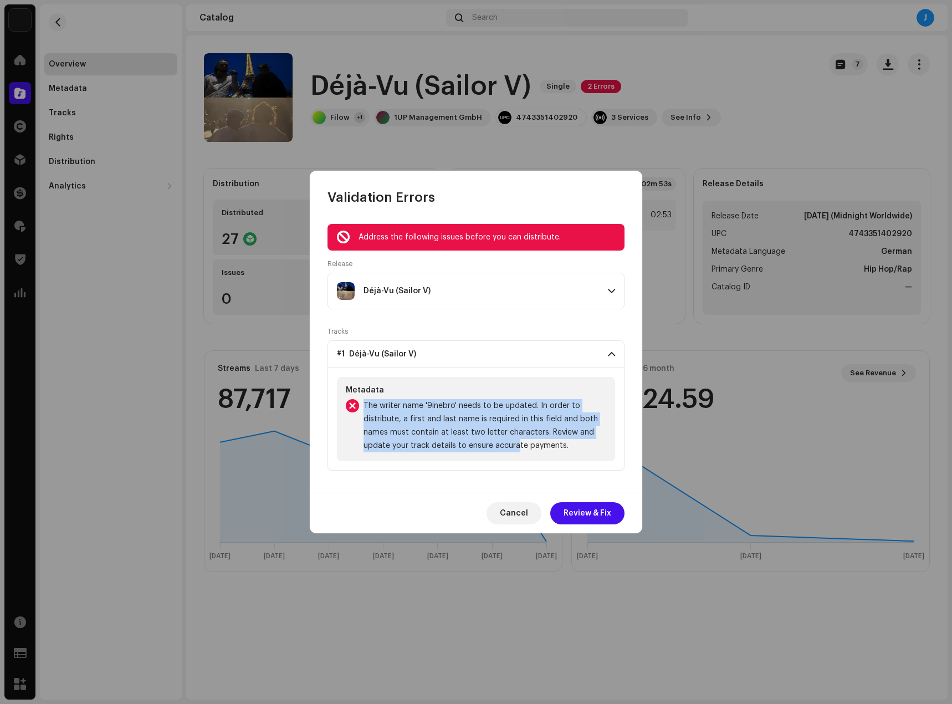 Image resolution: width=952 pixels, height=704 pixels. I want to click on button: Review & Fix, so click(587, 513).